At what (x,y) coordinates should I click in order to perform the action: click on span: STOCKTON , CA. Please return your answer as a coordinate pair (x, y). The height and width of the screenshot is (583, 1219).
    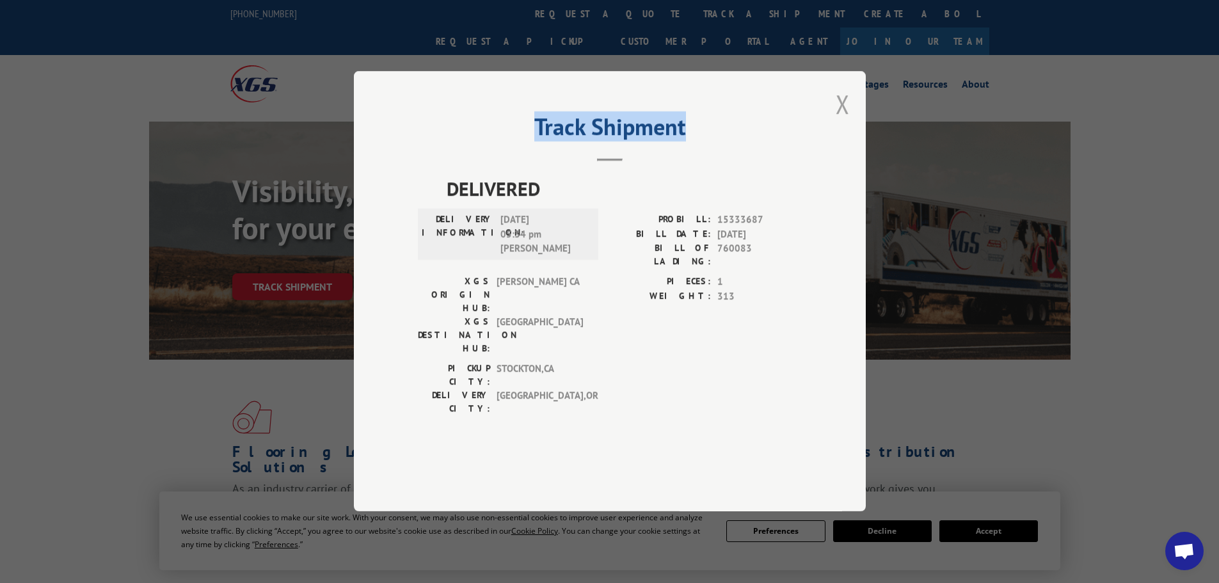
    Looking at the image, I should click on (539, 375).